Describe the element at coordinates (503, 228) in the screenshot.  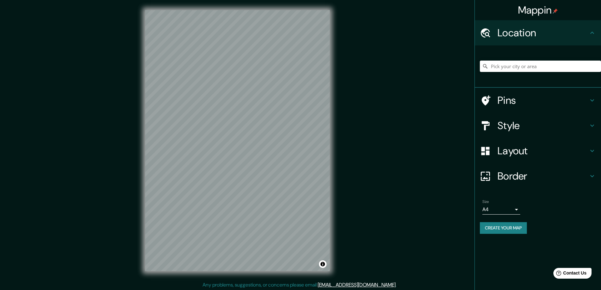
I see `button: Create your map` at that location.